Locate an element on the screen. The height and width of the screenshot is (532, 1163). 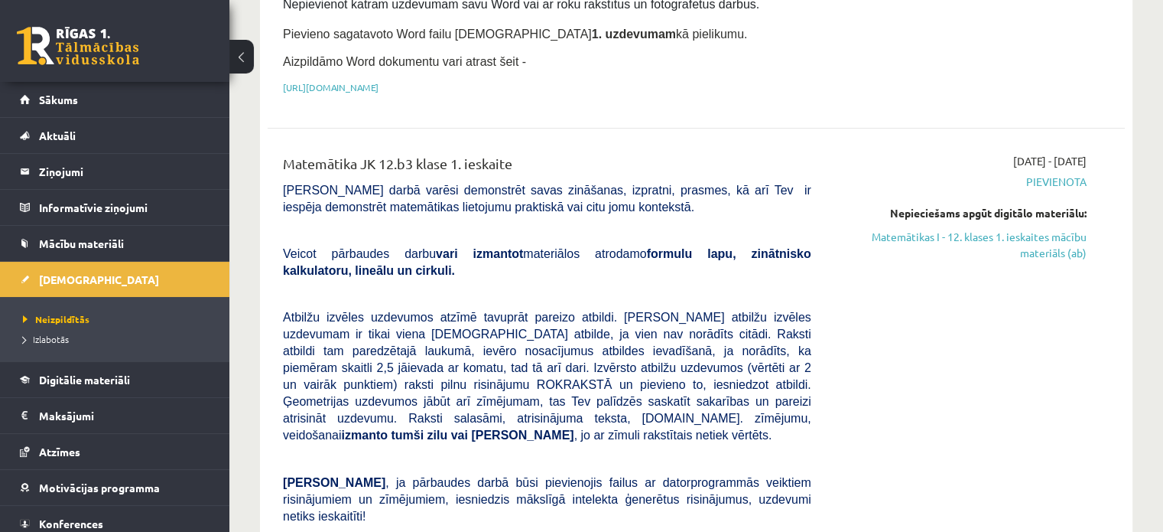
span: Atzīmes is located at coordinates (60, 451).